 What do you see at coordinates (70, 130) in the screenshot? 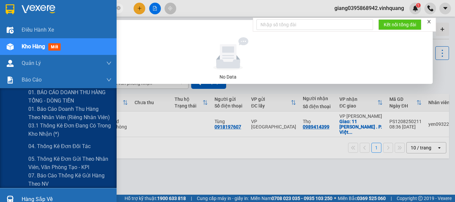
I see `span: 03.1 Thống kê đơn đang có trong kho nhận (*)` at bounding box center [70, 130].